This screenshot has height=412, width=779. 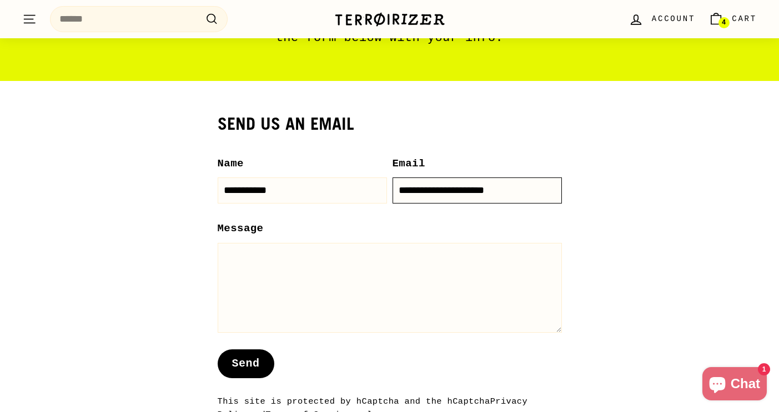 What do you see at coordinates (302, 164) in the screenshot?
I see `label: Name` at bounding box center [302, 164].